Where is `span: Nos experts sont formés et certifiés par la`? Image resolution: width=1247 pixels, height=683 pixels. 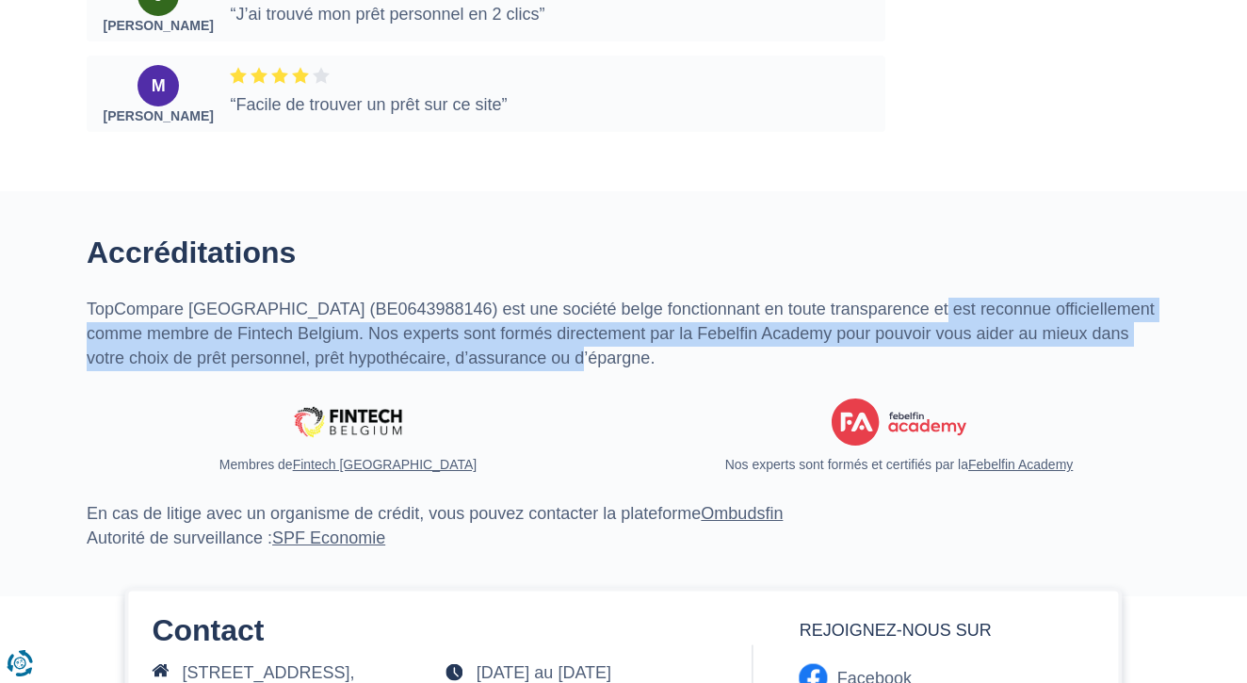
span: Nos experts sont formés et certifiés par la is located at coordinates (899, 464).